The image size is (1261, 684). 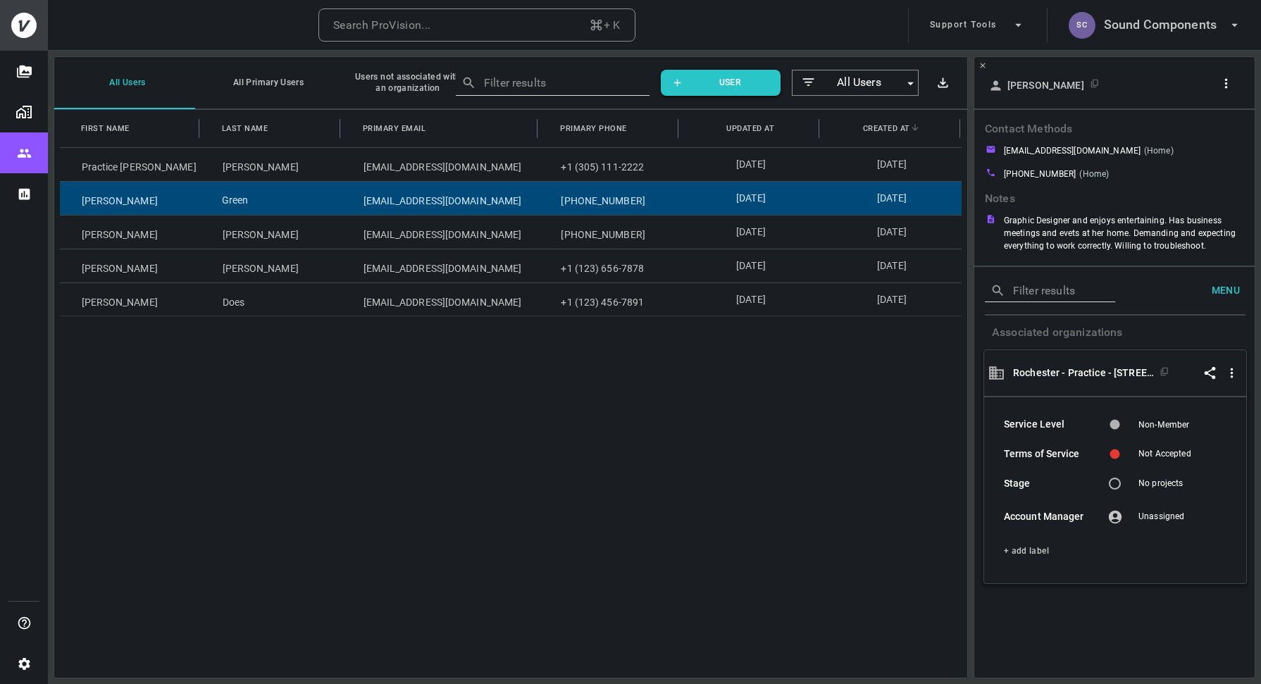 What do you see at coordinates (978, 25) in the screenshot?
I see `button: Support Tools` at bounding box center [978, 25].